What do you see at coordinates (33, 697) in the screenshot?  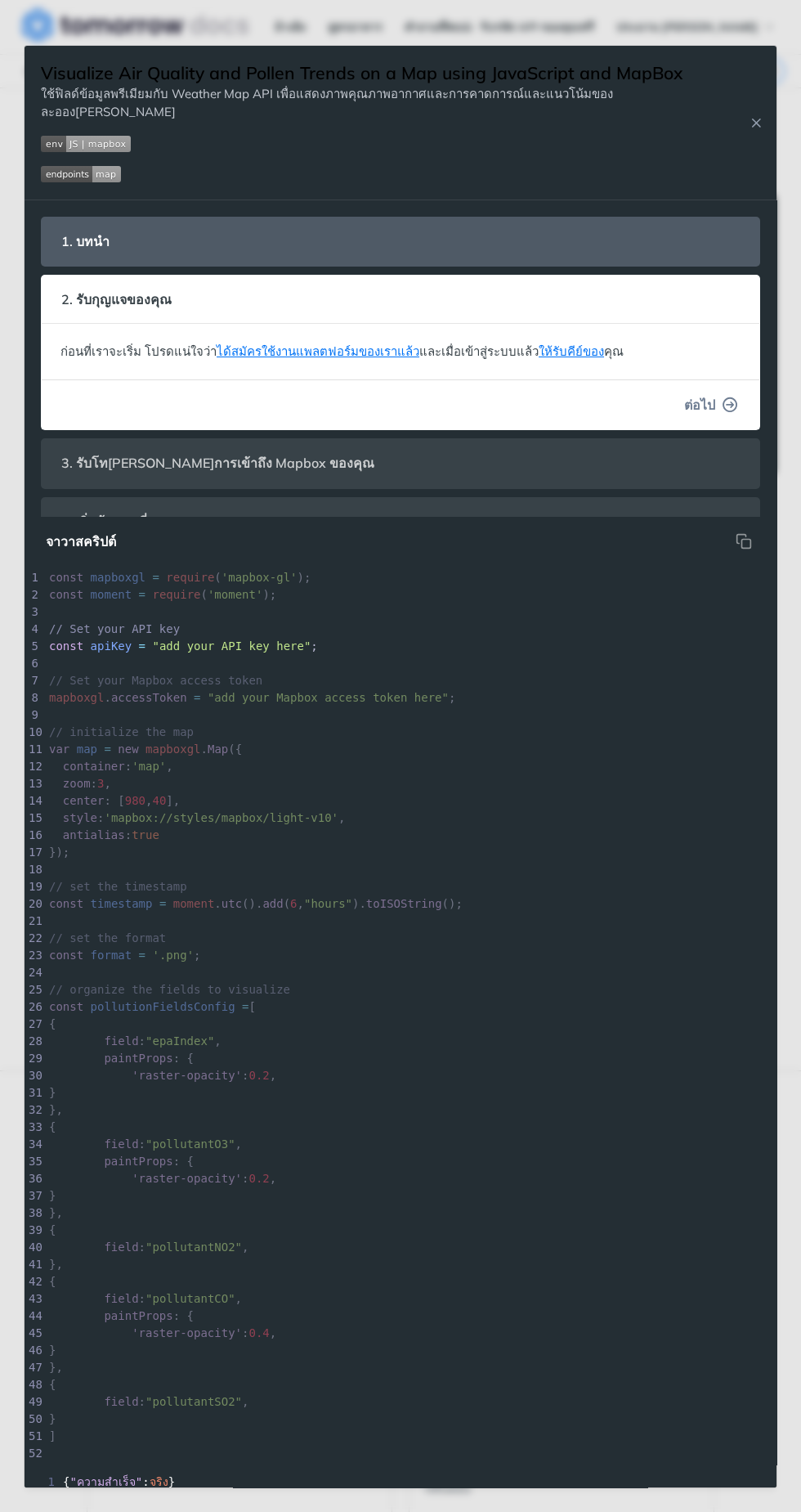 I see `div: 8` at bounding box center [33, 697].